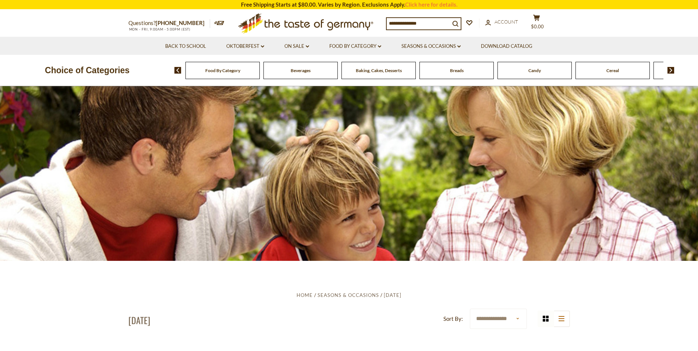 The width and height of the screenshot is (698, 351). I want to click on a: Candy, so click(534, 70).